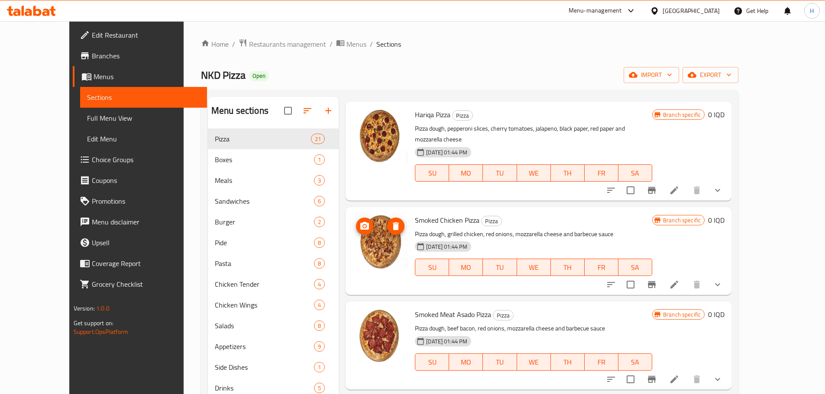  What do you see at coordinates (140, 56) in the screenshot?
I see `a: Branches` at bounding box center [140, 56].